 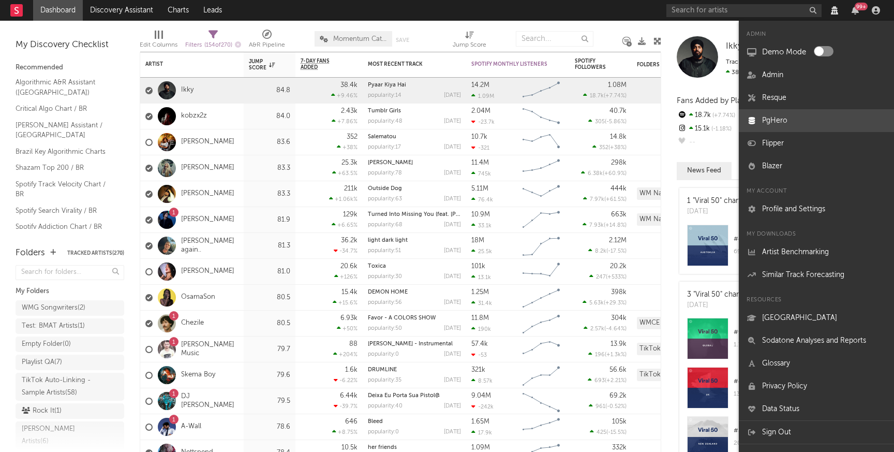 I want to click on div: +38 %, so click(x=347, y=147).